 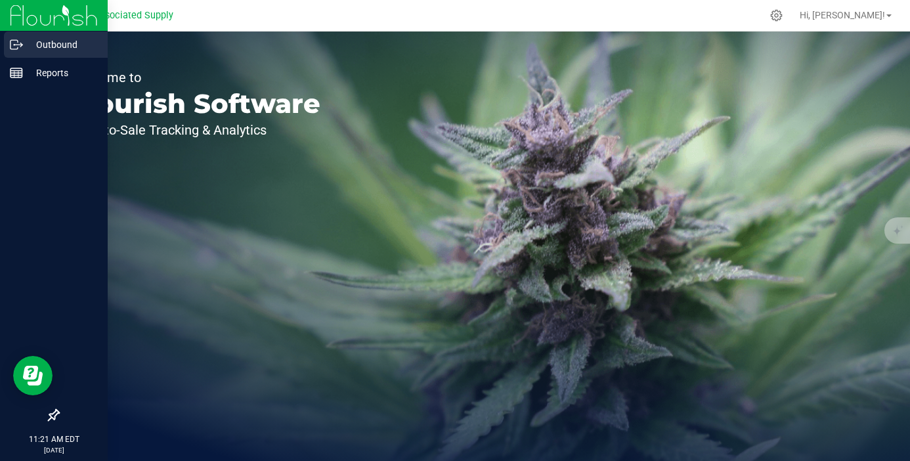 I want to click on p: Seed-to-Sale Tracking & Analytics, so click(x=196, y=130).